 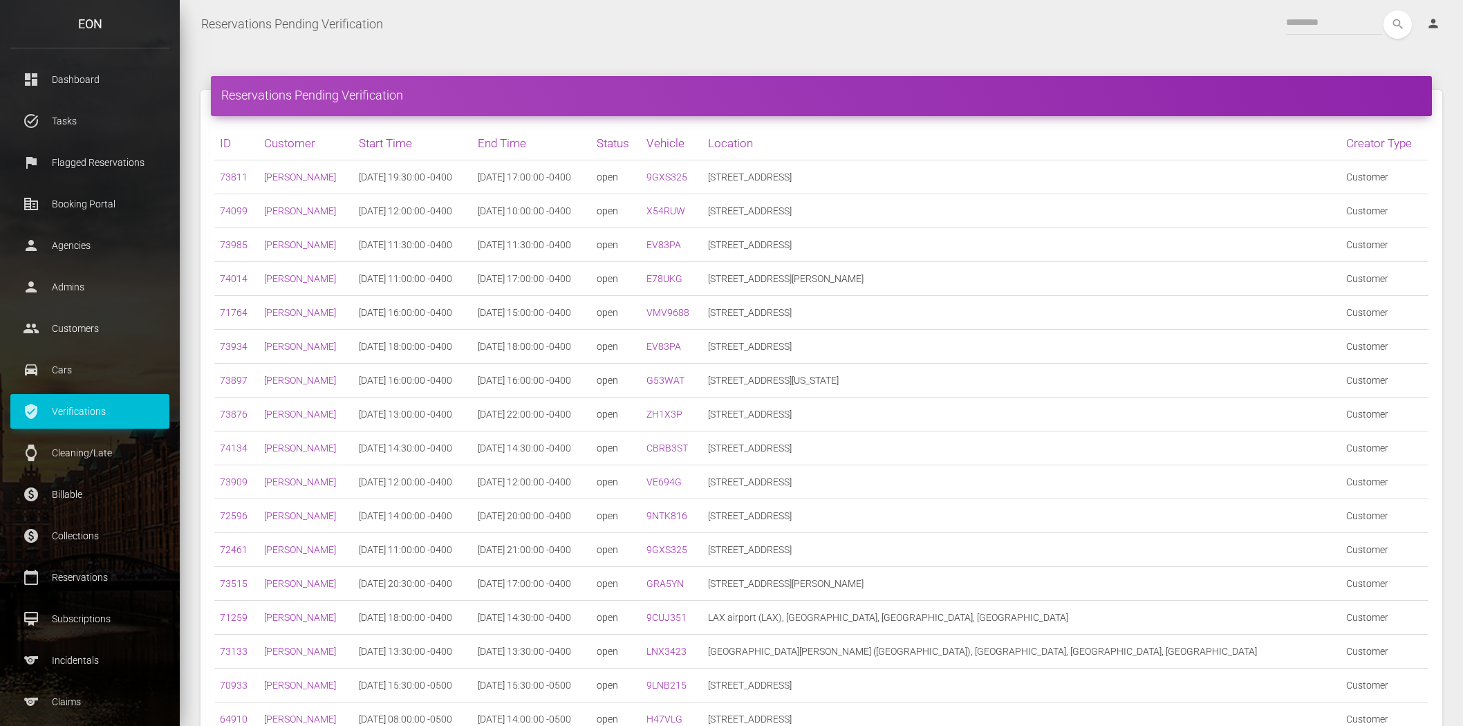 I want to click on th: ID, so click(x=236, y=143).